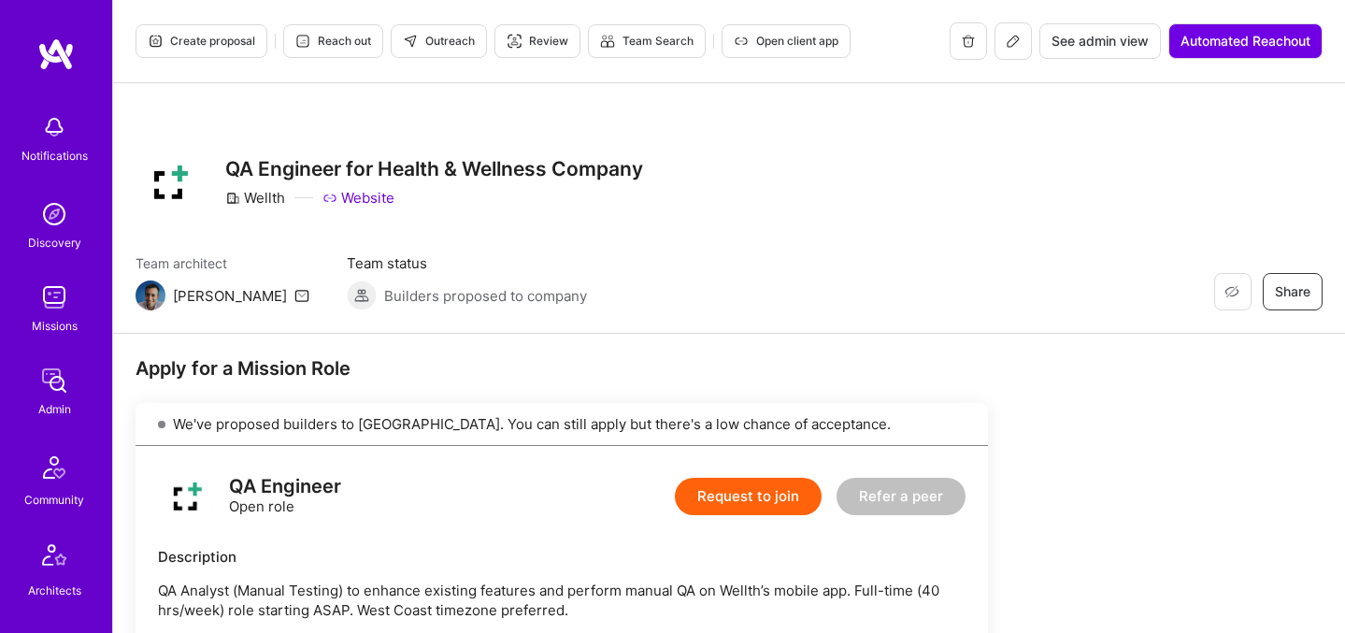  Describe the element at coordinates (786, 41) in the screenshot. I see `button: Open client app` at that location.